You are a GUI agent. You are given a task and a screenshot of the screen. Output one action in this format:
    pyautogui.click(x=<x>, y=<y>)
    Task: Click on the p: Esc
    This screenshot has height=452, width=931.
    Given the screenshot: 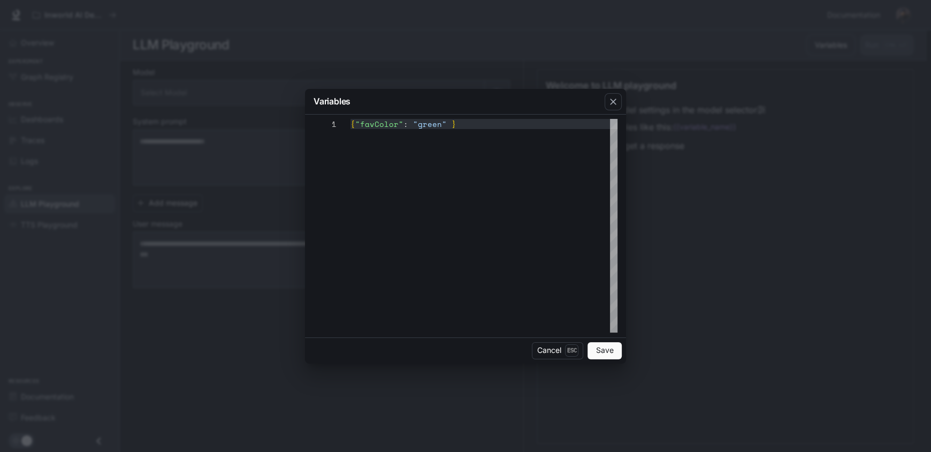 What is the action you would take?
    pyautogui.click(x=571, y=350)
    